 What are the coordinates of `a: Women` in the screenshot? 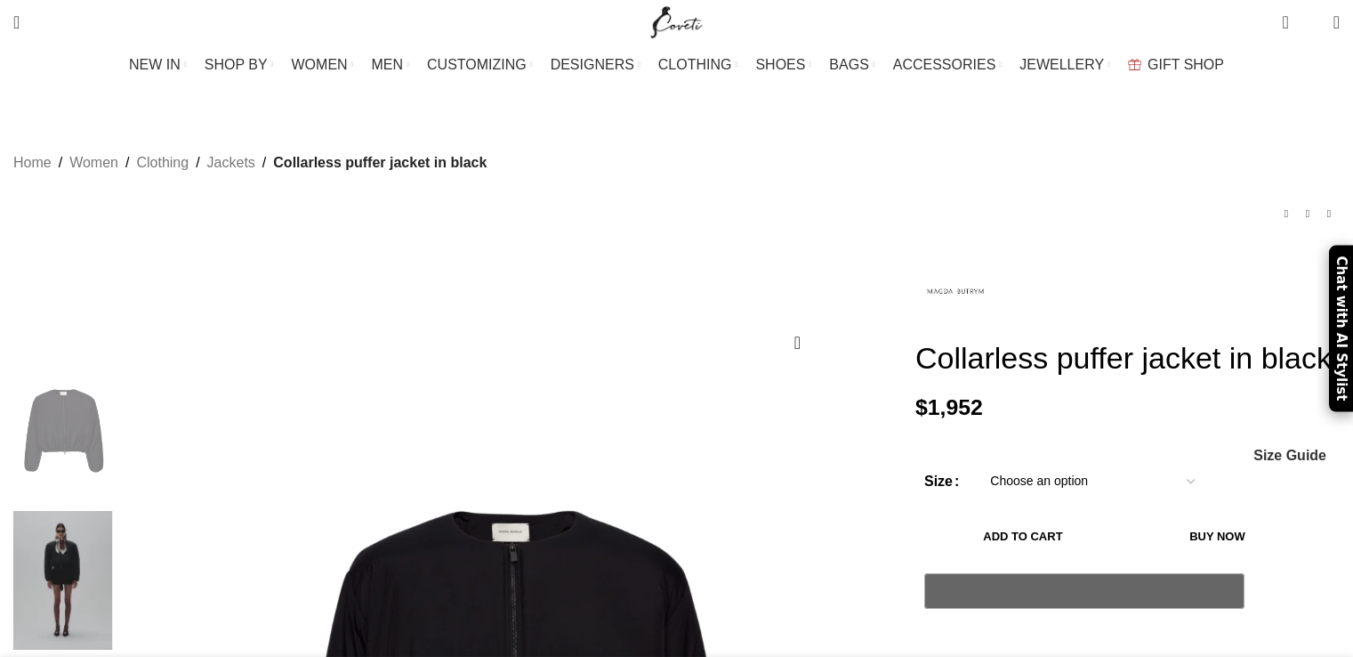 It's located at (93, 163).